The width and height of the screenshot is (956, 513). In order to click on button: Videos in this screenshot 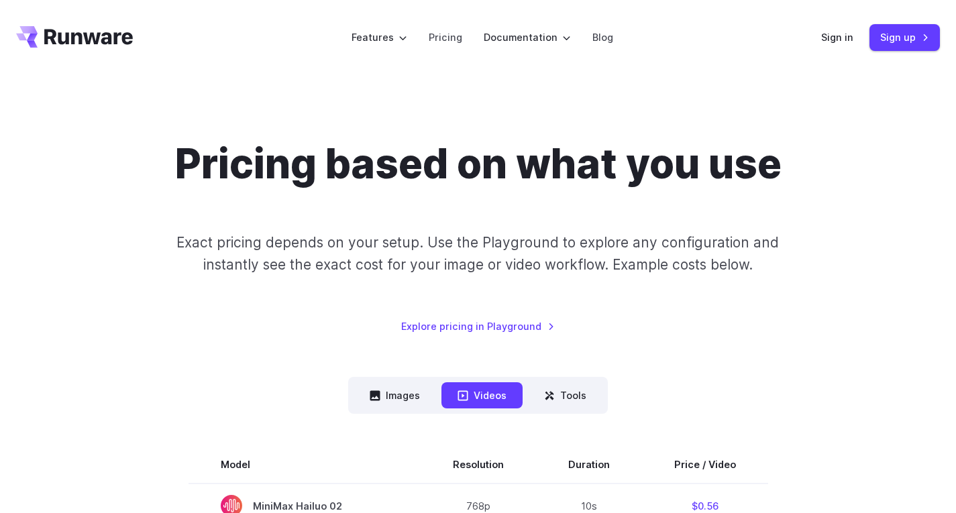, I will do `click(482, 395)`.